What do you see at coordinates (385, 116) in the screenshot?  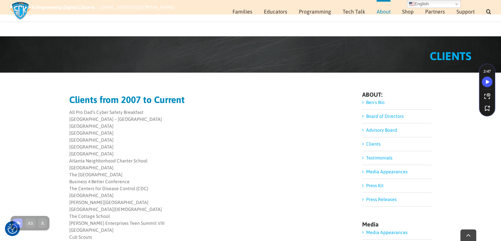 I see `a: Board of Directors` at bounding box center [385, 116].